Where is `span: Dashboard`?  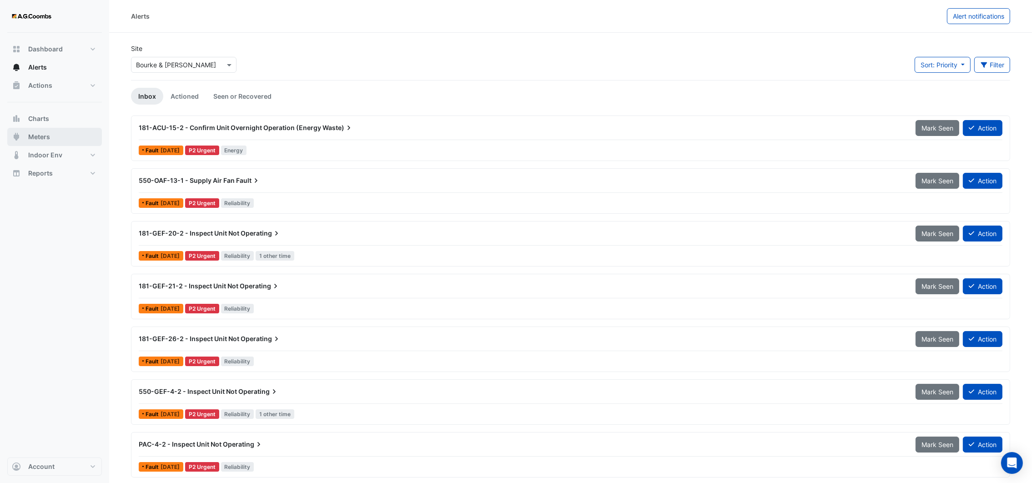 span: Dashboard is located at coordinates (45, 49).